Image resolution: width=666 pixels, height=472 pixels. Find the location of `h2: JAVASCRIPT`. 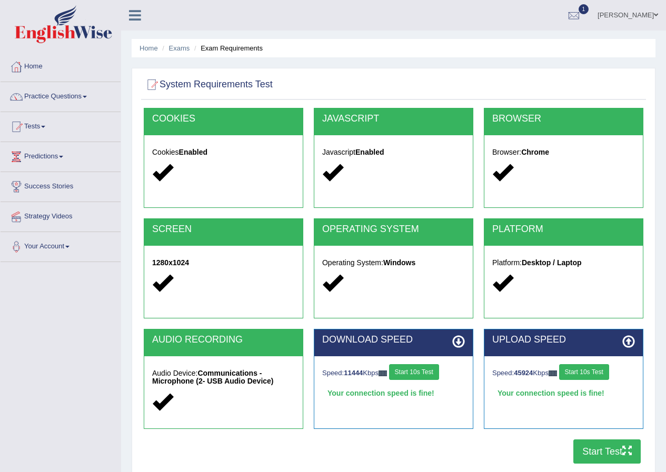

h2: JAVASCRIPT is located at coordinates (393, 119).